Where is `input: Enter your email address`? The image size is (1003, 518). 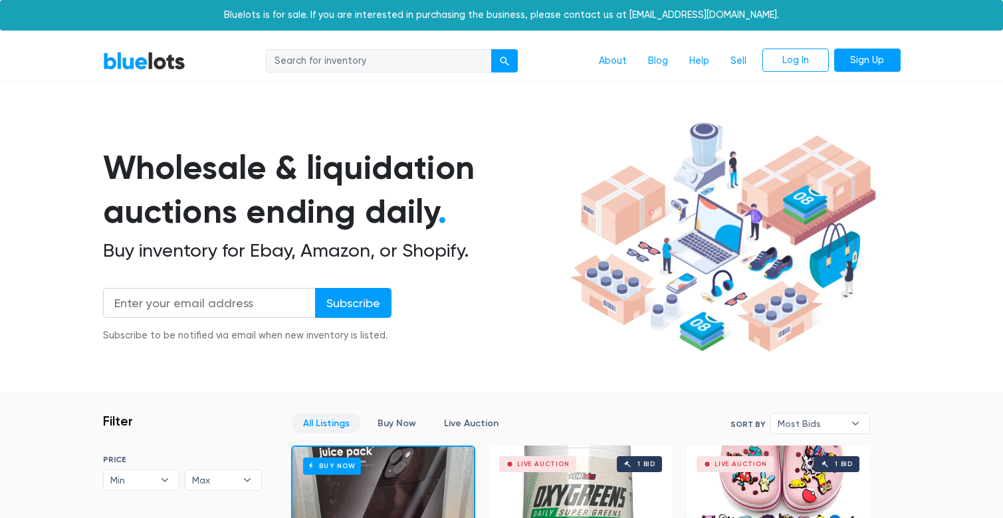
input: Enter your email address is located at coordinates (209, 302).